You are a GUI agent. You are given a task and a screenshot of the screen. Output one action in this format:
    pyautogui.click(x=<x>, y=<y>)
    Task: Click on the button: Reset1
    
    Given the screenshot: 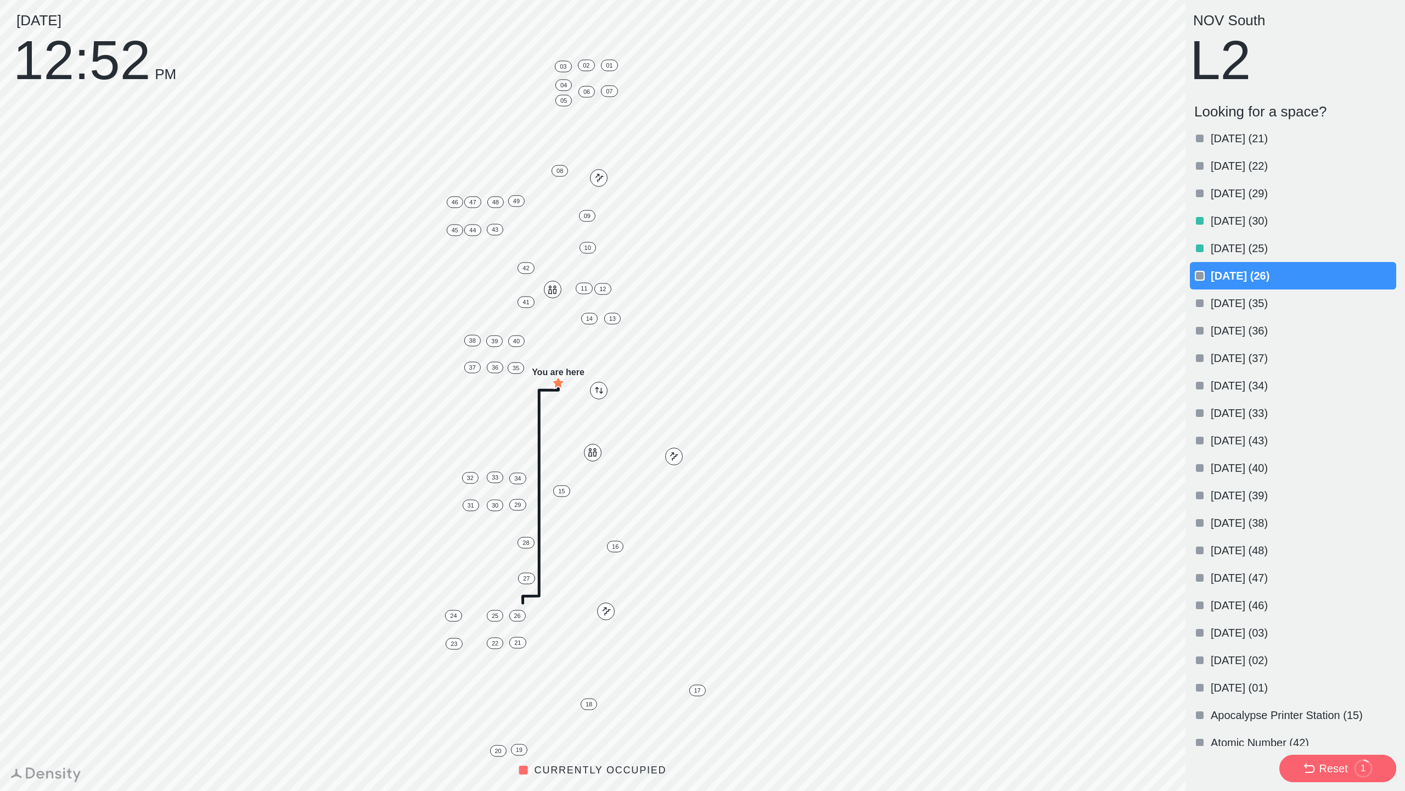 What is the action you would take?
    pyautogui.click(x=1338, y=768)
    